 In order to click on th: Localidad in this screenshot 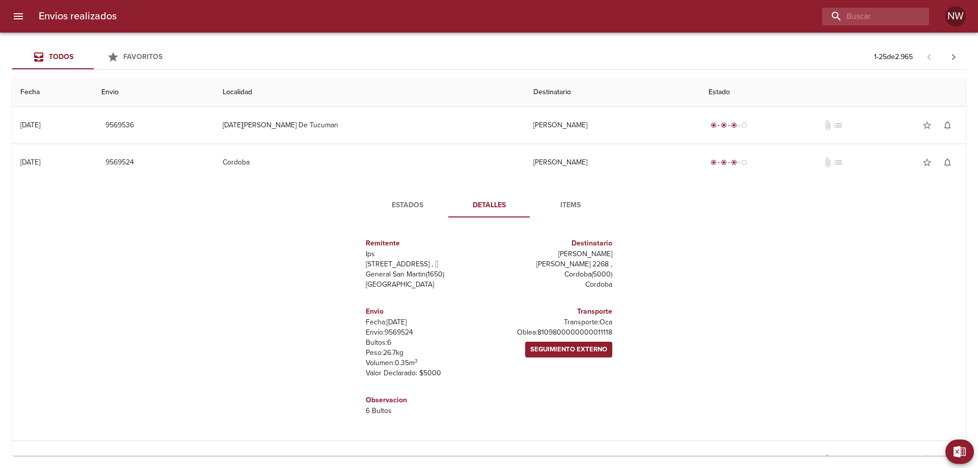, I will do `click(370, 92)`.